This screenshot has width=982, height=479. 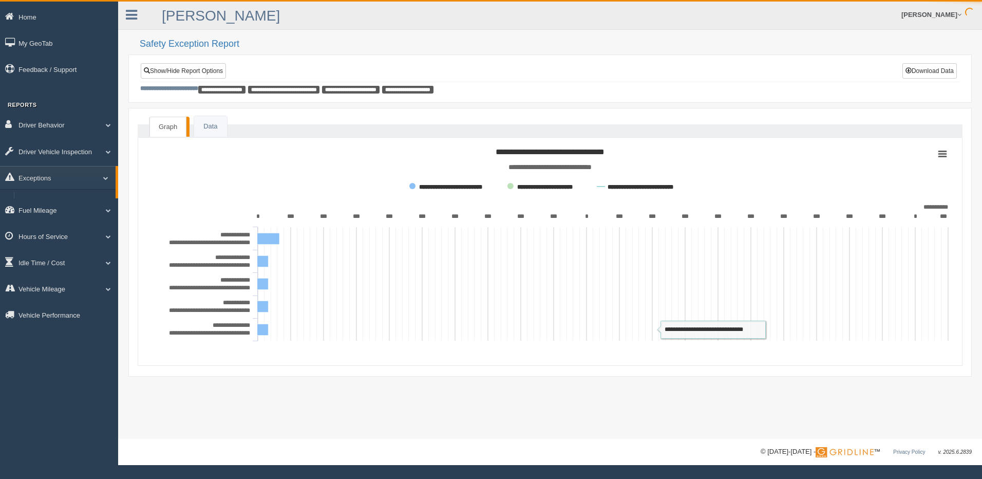 What do you see at coordinates (929, 71) in the screenshot?
I see `button: Download Data` at bounding box center [929, 71].